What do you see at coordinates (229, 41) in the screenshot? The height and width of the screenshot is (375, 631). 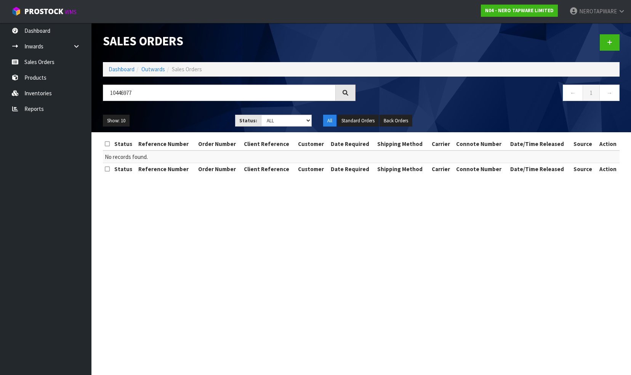 I see `h1: Sales Orders` at bounding box center [229, 41].